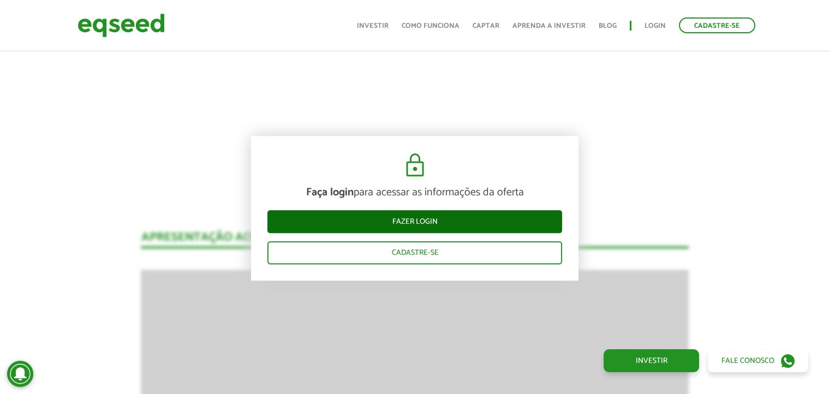 This screenshot has width=830, height=394. What do you see at coordinates (415, 222) in the screenshot?
I see `a: Fazer login` at bounding box center [415, 222].